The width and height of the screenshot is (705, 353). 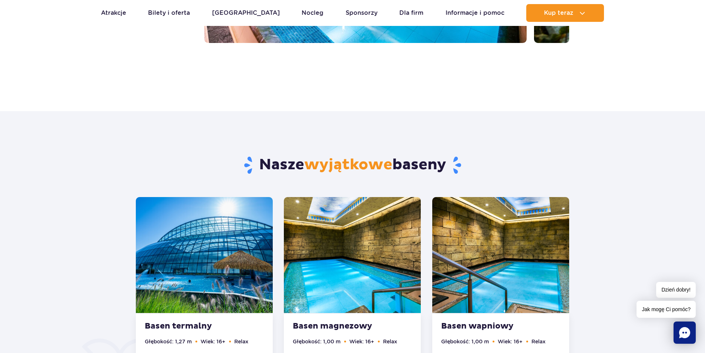 What do you see at coordinates (190, 326) in the screenshot?
I see `strong: Basen termalny` at bounding box center [190, 326].